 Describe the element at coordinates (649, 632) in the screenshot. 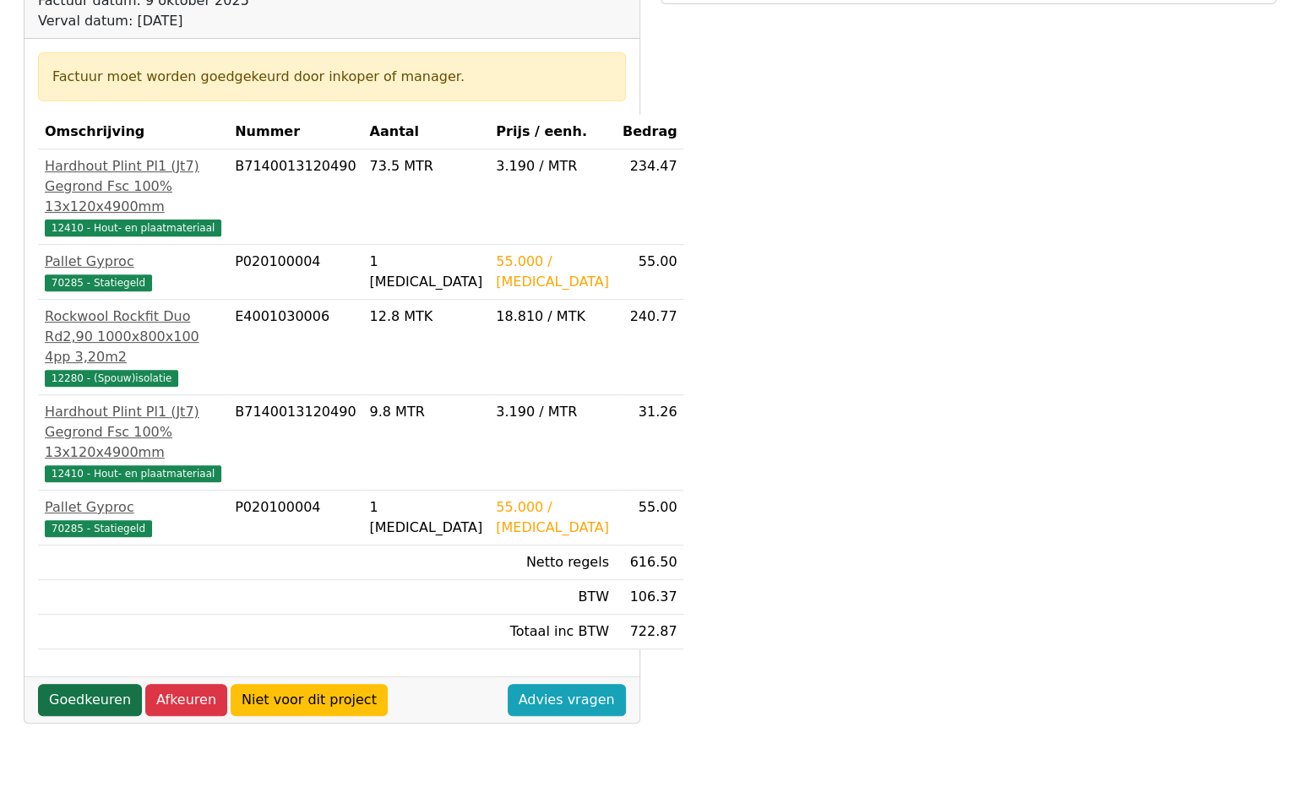

I see `td: 722.87` at that location.